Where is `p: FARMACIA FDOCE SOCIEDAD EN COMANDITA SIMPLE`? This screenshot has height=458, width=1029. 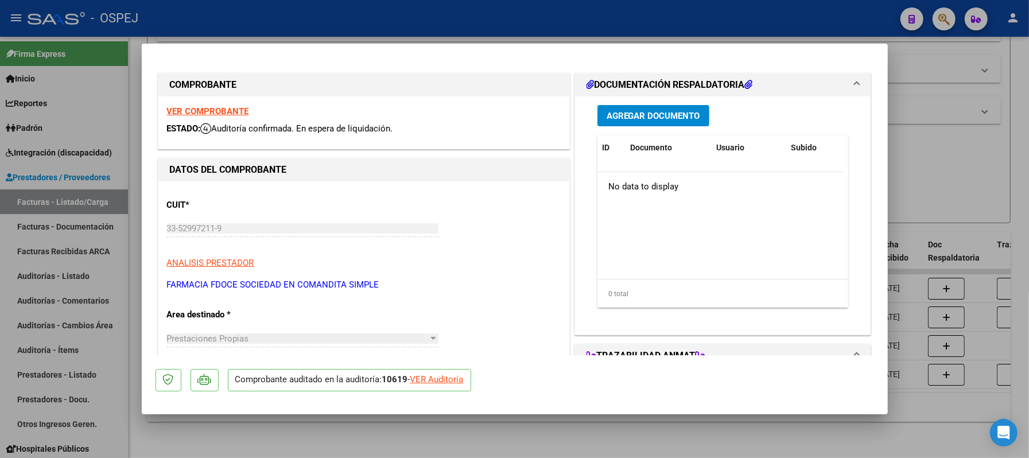
p: FARMACIA FDOCE SOCIEDAD EN COMANDITA SIMPLE is located at coordinates (364, 285).